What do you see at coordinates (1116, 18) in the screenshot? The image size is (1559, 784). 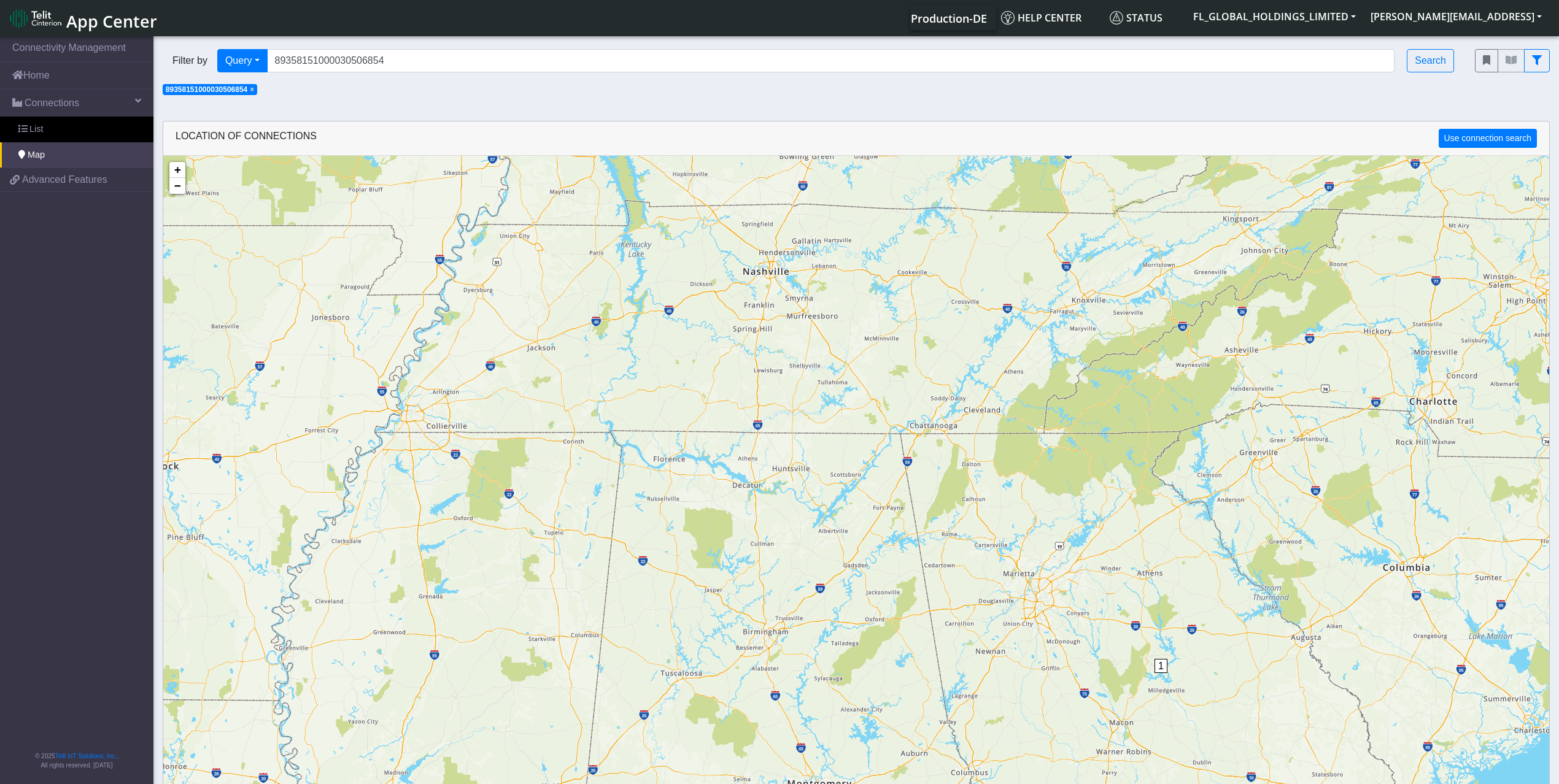 I see `img: status.svg` at bounding box center [1116, 18].